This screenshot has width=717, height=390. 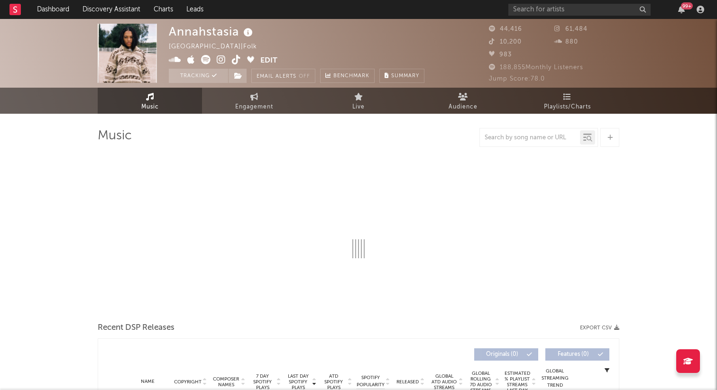 What do you see at coordinates (500, 55) in the screenshot?
I see `span: 983` at bounding box center [500, 55].